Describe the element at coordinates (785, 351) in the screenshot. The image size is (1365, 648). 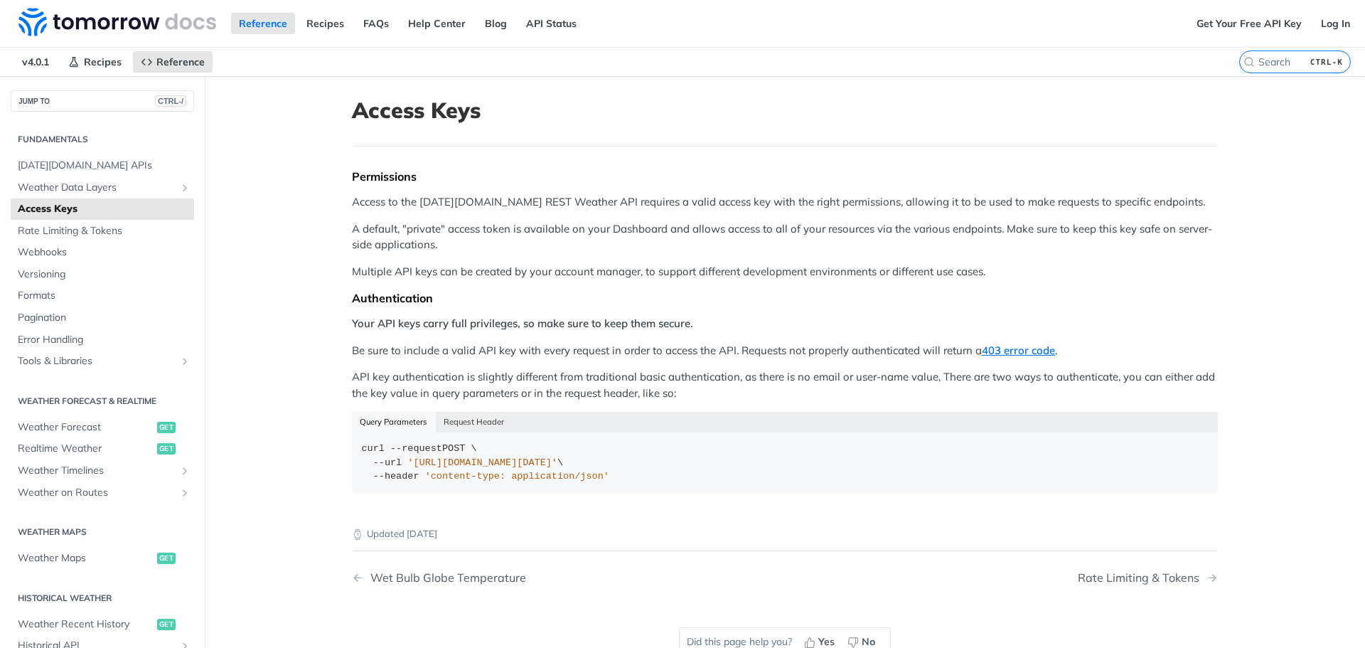
I see `p: Be sure to include a valid API key with every request in order to access the API. Requests not pr...` at that location.